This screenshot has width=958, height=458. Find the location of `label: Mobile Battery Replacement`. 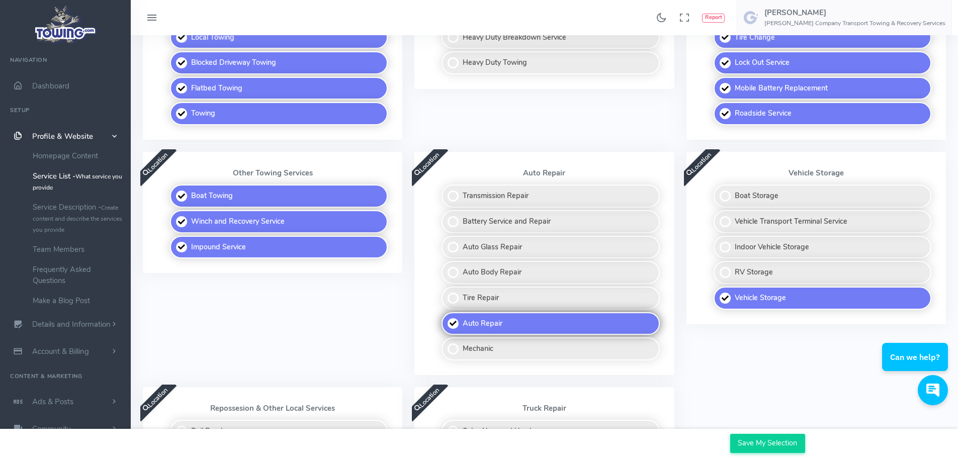

label: Mobile Battery Replacement is located at coordinates (822, 88).